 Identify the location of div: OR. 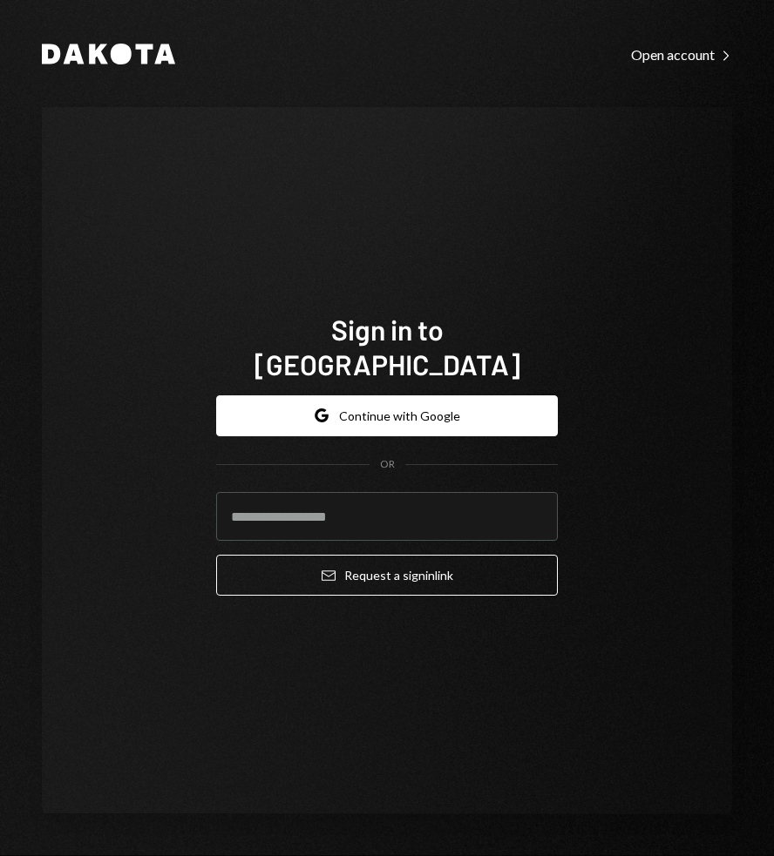
(387, 464).